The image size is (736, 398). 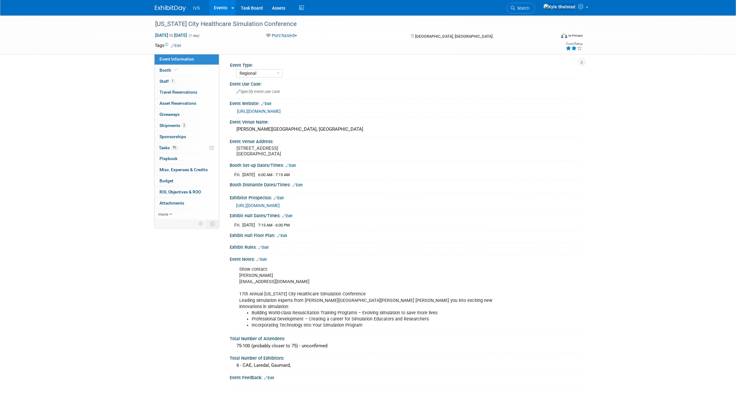 I want to click on span: 6:00 AM - 7:15 AM, so click(x=274, y=175).